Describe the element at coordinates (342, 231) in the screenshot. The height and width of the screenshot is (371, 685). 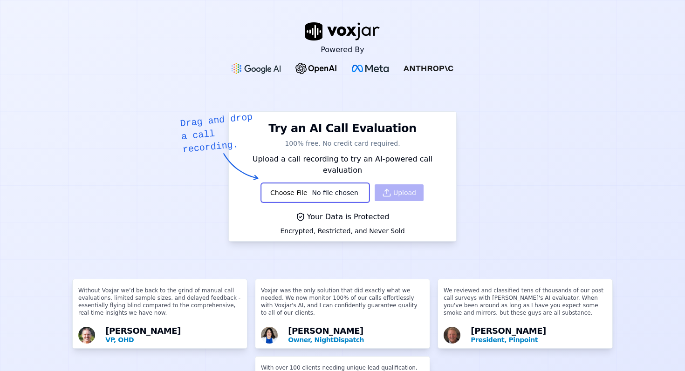
I see `div: Encrypted, Restricted, and Never Sold` at that location.